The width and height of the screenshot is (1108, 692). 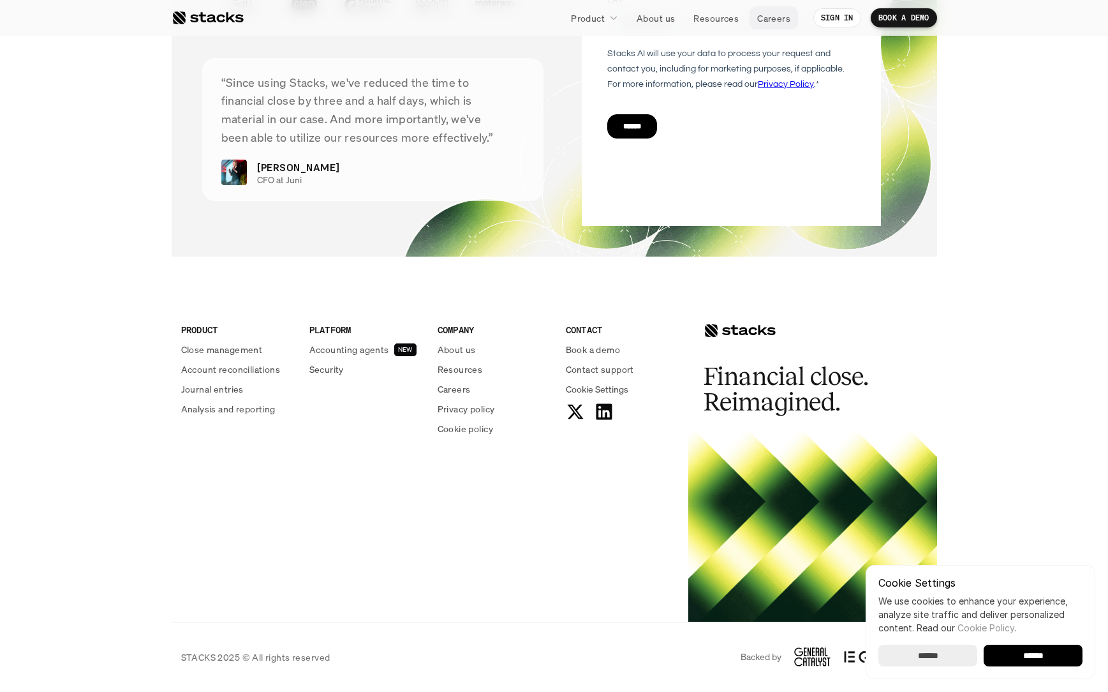 I want to click on p: Cookie policy, so click(x=465, y=428).